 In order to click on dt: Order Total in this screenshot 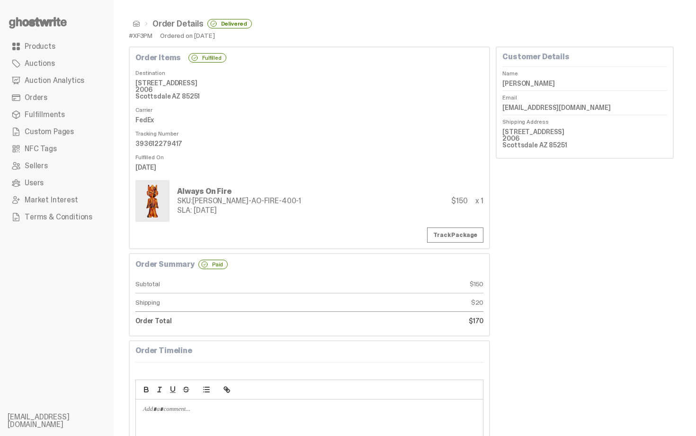, I will do `click(223, 321)`.